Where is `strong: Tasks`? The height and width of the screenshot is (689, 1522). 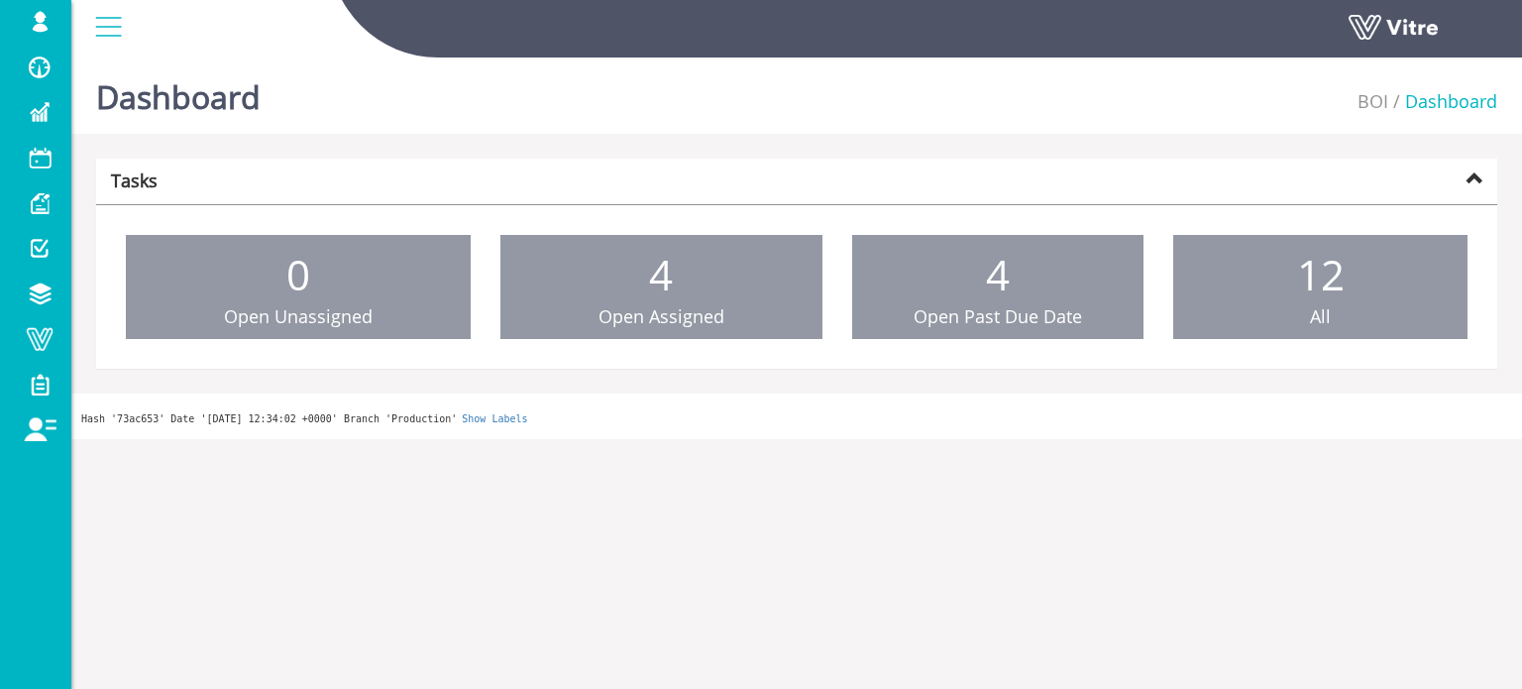 strong: Tasks is located at coordinates (134, 180).